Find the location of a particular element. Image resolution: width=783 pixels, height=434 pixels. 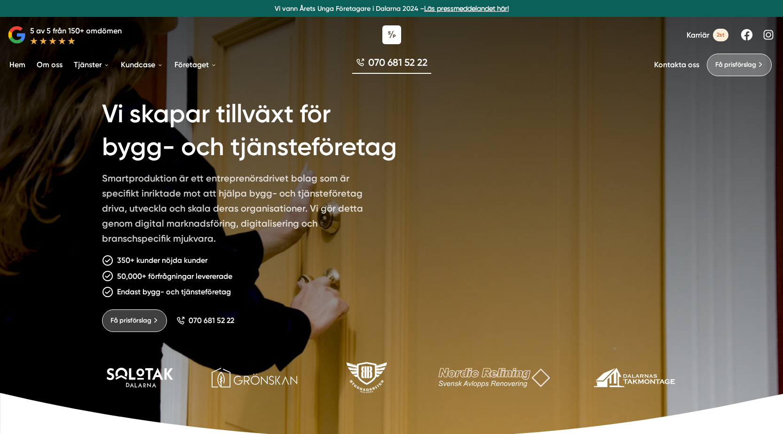

a: Kundcase is located at coordinates (142, 64).